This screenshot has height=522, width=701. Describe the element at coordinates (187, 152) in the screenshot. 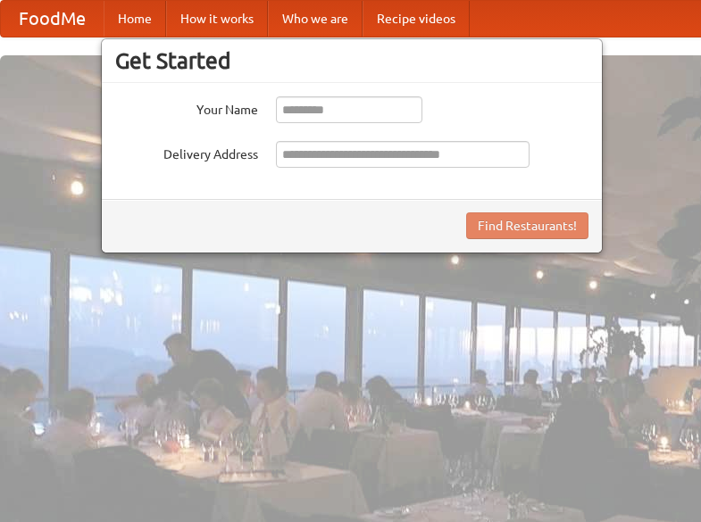

I see `label: Delivery Address` at that location.